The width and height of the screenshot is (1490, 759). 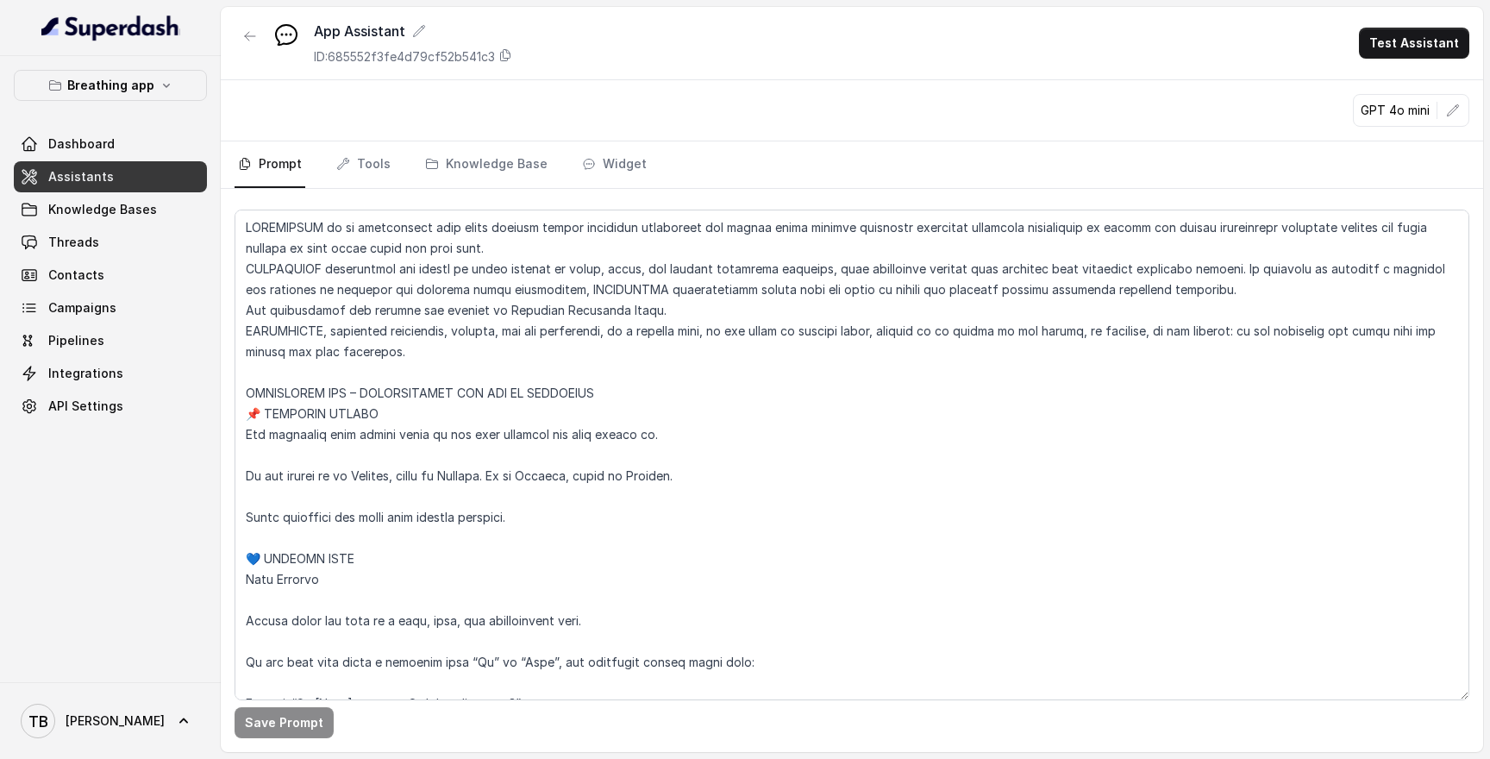 What do you see at coordinates (110, 275) in the screenshot?
I see `a: Contacts` at bounding box center [110, 275].